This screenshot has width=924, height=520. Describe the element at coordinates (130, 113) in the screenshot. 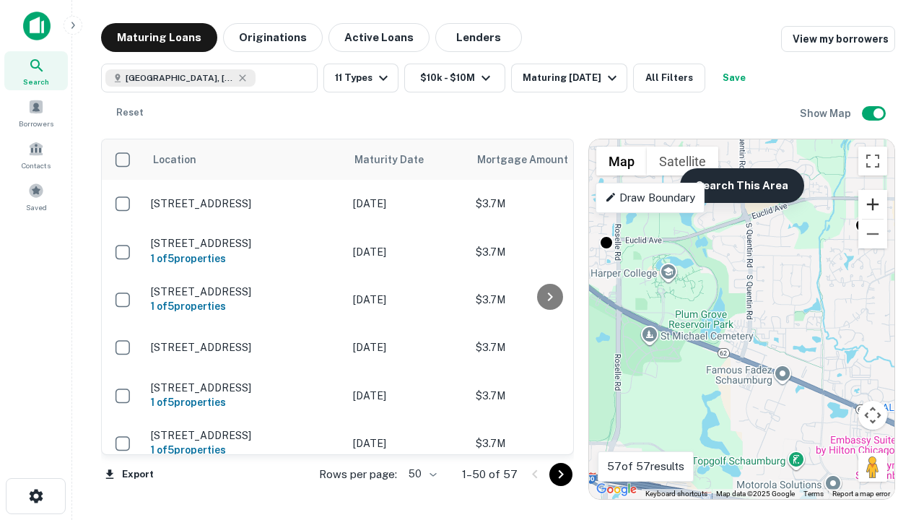

I see `button: Reset` at that location.